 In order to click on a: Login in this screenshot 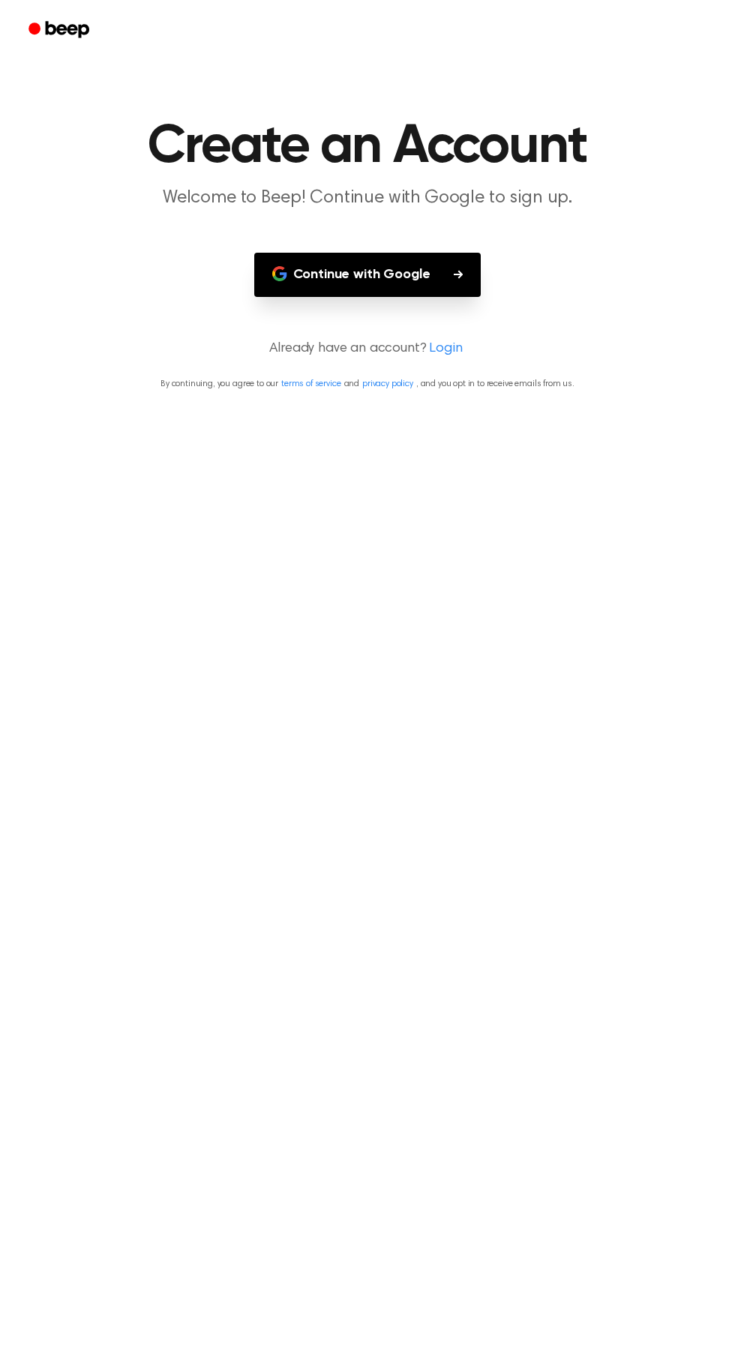, I will do `click(445, 349)`.